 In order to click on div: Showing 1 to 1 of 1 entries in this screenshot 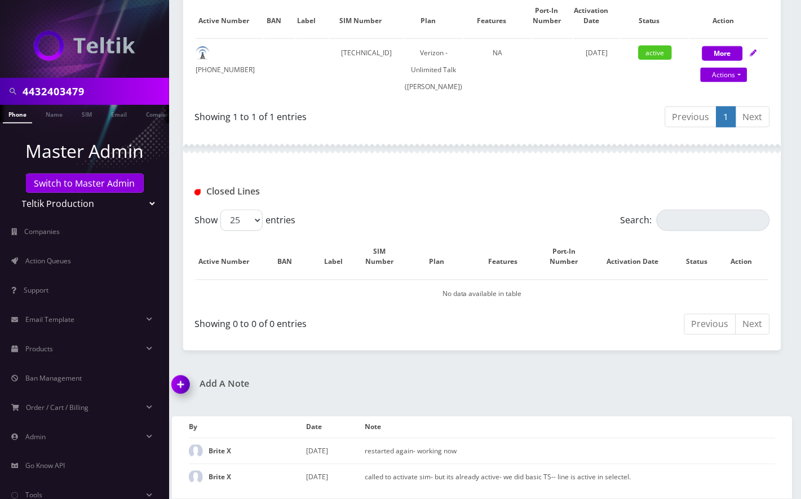, I will do `click(334, 114)`.